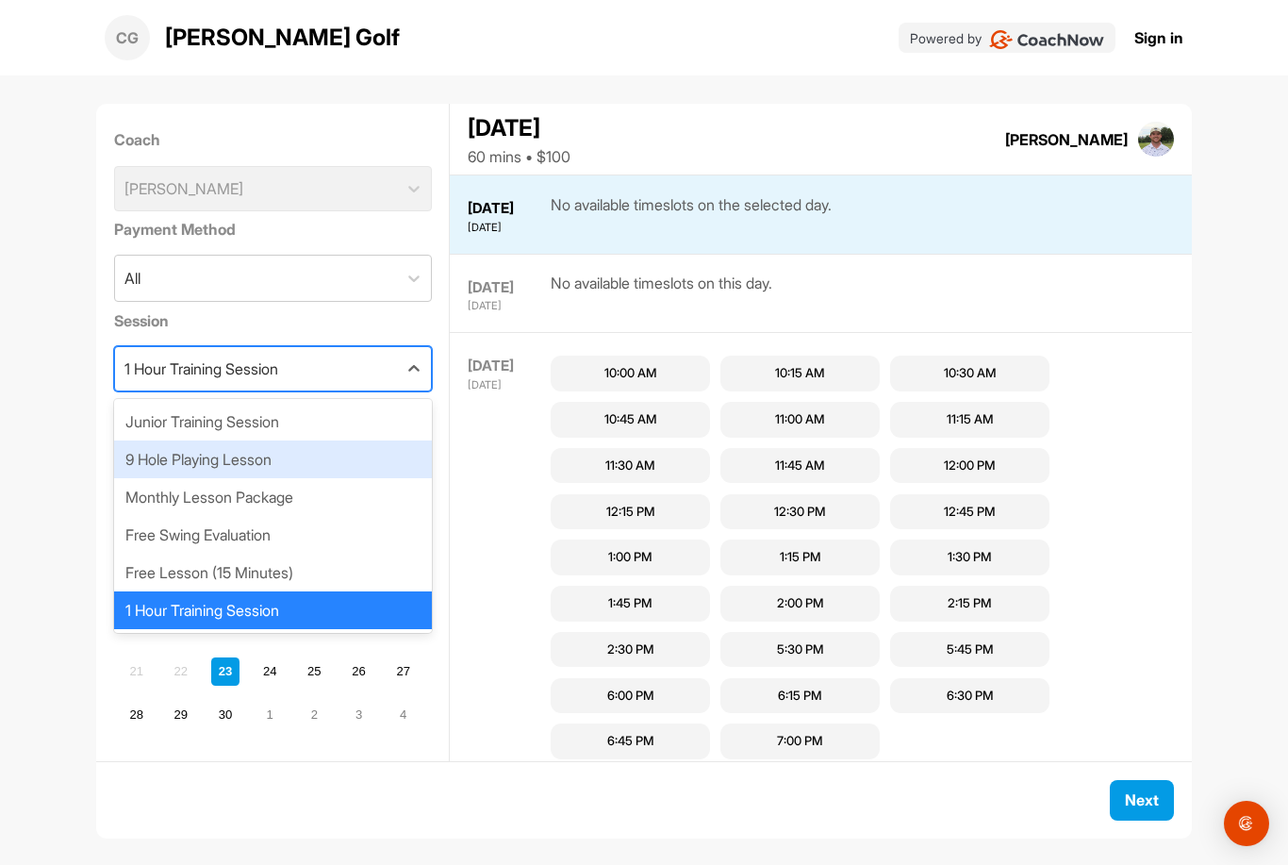  Describe the element at coordinates (801, 603) in the screenshot. I see `div: 2:00 PM` at that location.